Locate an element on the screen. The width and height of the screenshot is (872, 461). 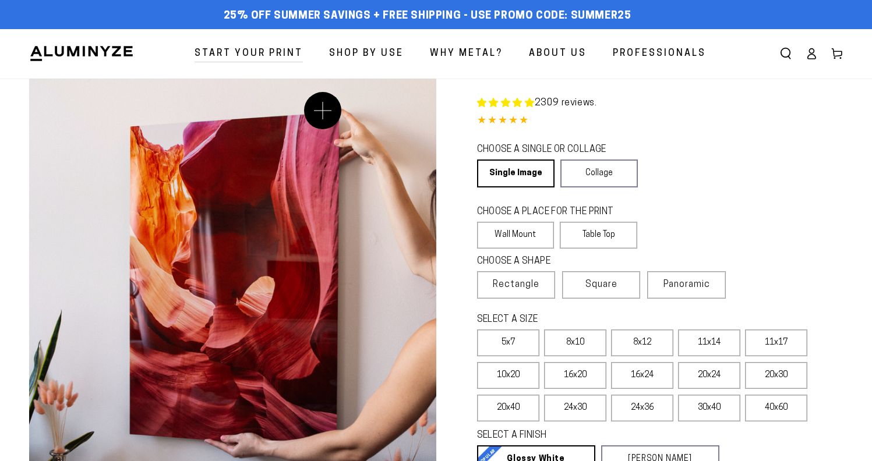
a: Single Image is located at coordinates (515, 174).